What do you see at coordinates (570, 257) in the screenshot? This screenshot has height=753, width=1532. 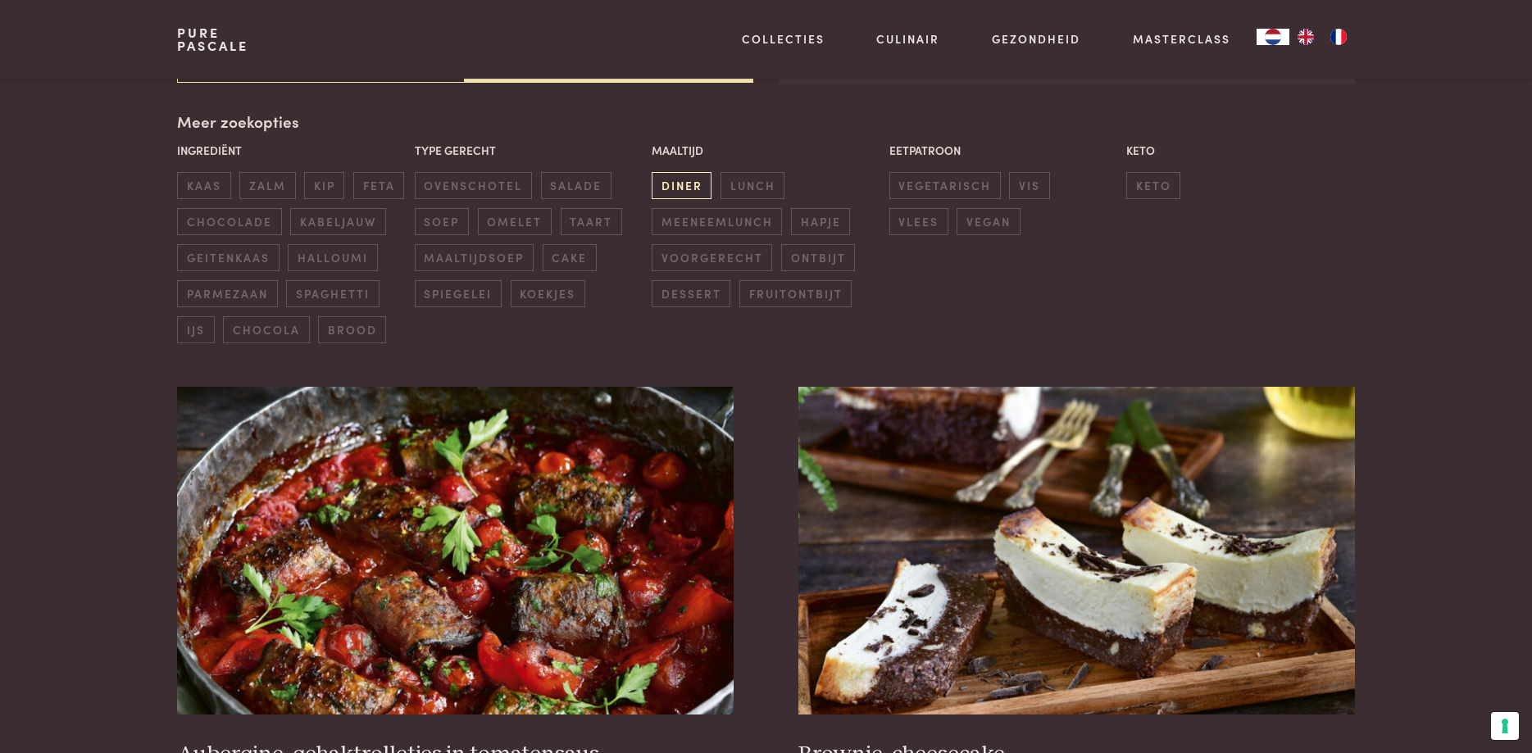 I see `span: cake` at bounding box center [570, 257].